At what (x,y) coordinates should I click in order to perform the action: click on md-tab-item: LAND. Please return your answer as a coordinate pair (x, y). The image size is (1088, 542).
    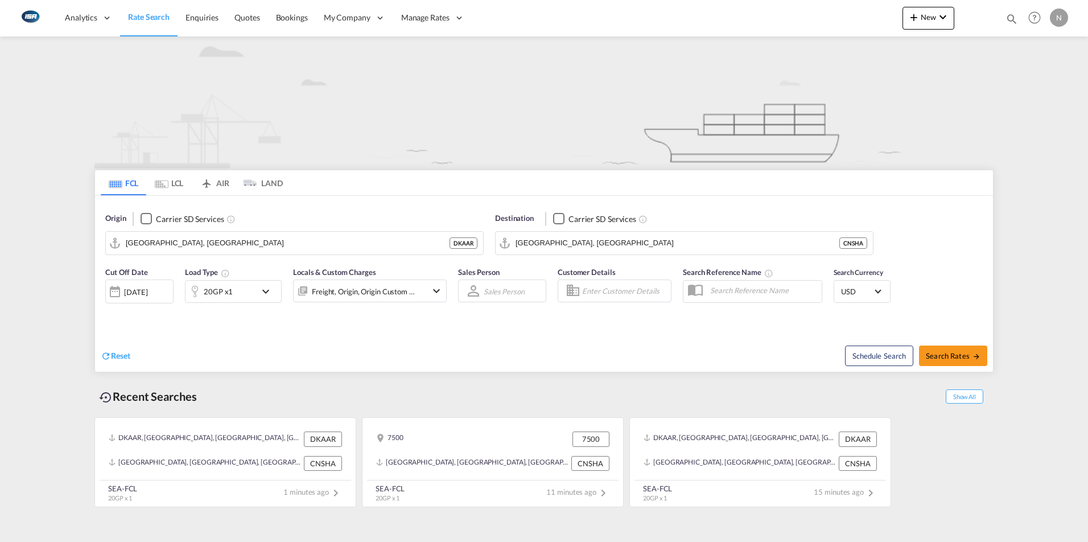
    Looking at the image, I should click on (260, 183).